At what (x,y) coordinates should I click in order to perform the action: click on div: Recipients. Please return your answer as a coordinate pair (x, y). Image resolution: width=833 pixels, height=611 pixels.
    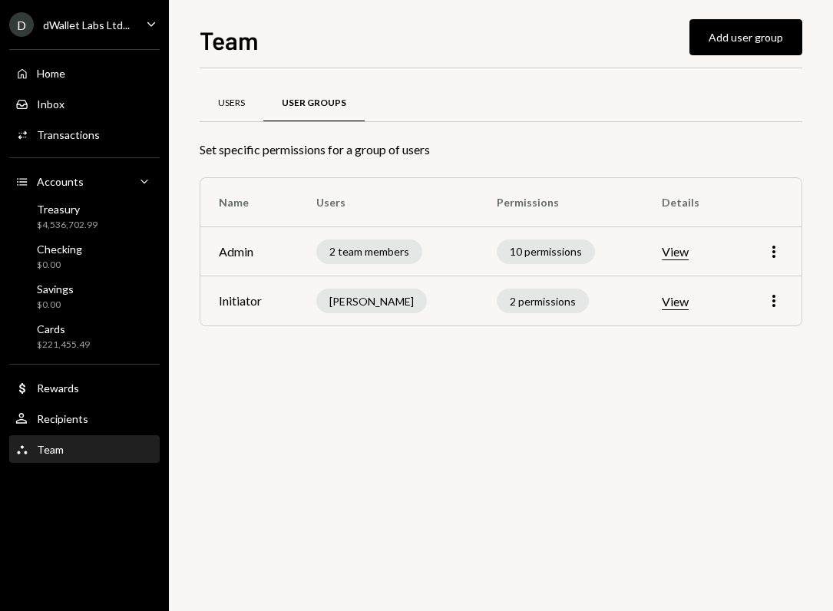
    Looking at the image, I should click on (62, 418).